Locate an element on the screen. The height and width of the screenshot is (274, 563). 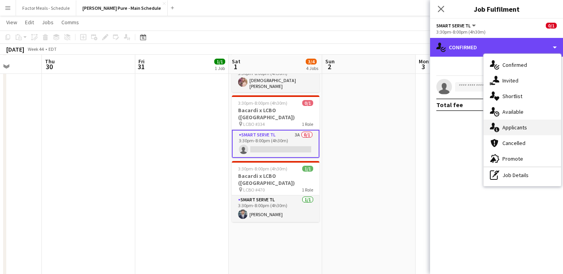
span: Edit is located at coordinates (29, 22).